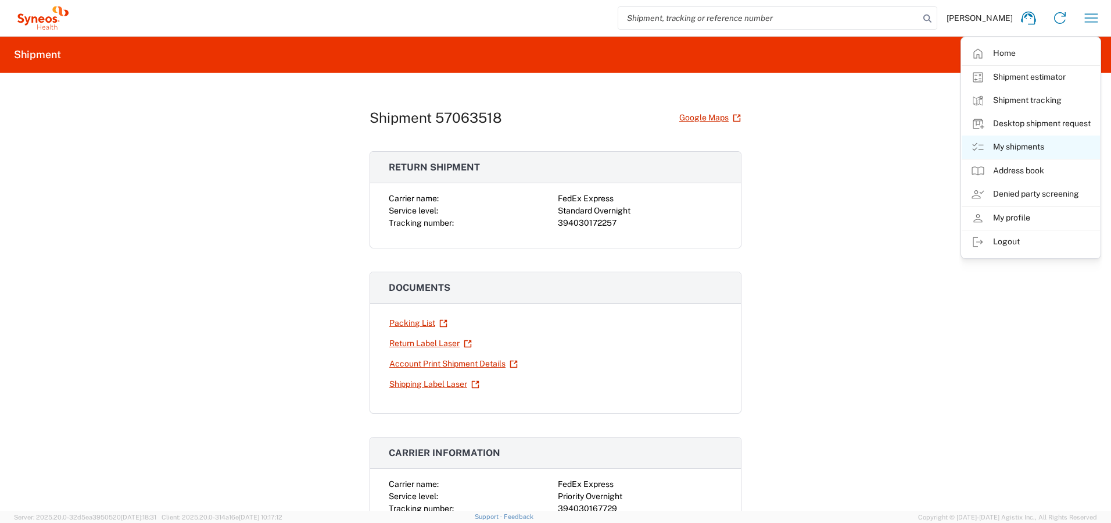 The width and height of the screenshot is (1111, 523). Describe the element at coordinates (420, 287) in the screenshot. I see `span: Documents` at that location.